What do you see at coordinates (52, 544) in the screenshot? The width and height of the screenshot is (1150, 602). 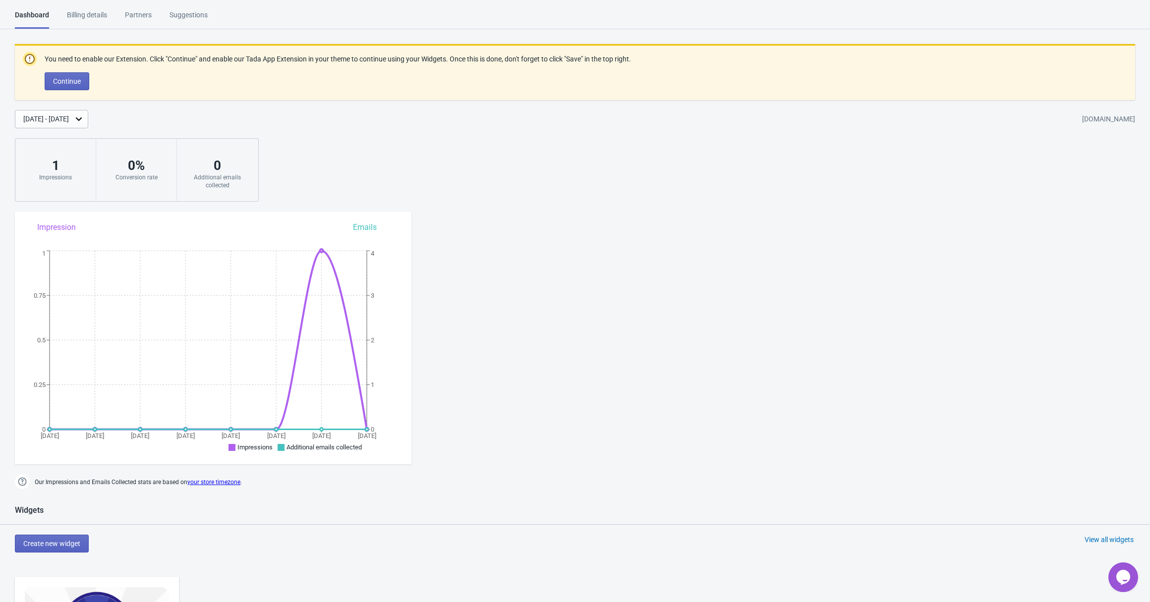 I see `span: Create new widget` at bounding box center [52, 544].